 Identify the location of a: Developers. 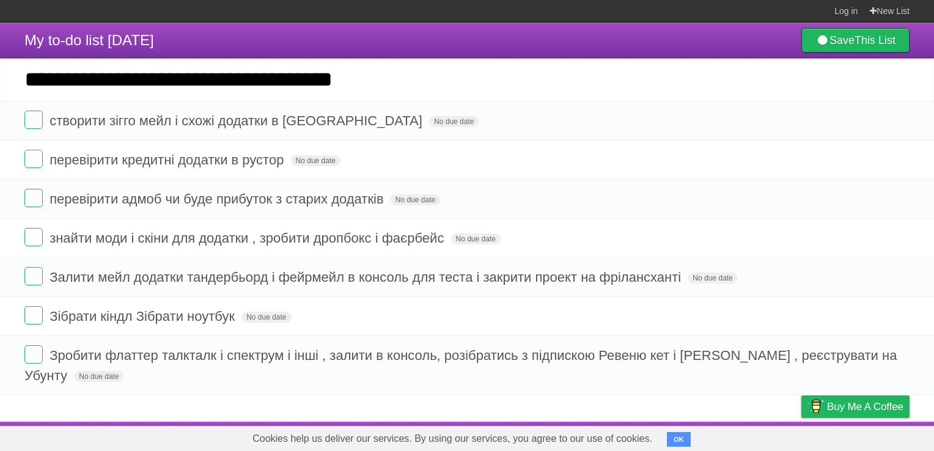
(704, 437).